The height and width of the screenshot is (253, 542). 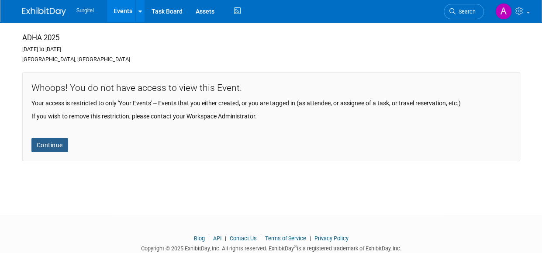 I want to click on a: Privacy Policy, so click(x=331, y=238).